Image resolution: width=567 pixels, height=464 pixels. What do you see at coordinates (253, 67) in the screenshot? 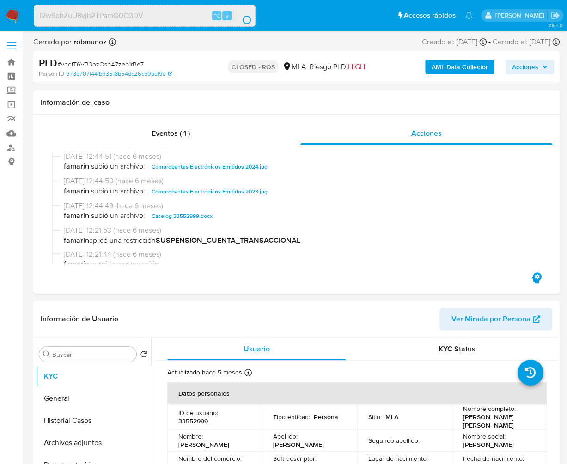
I see `p: CLOSED - ROS` at bounding box center [253, 67].